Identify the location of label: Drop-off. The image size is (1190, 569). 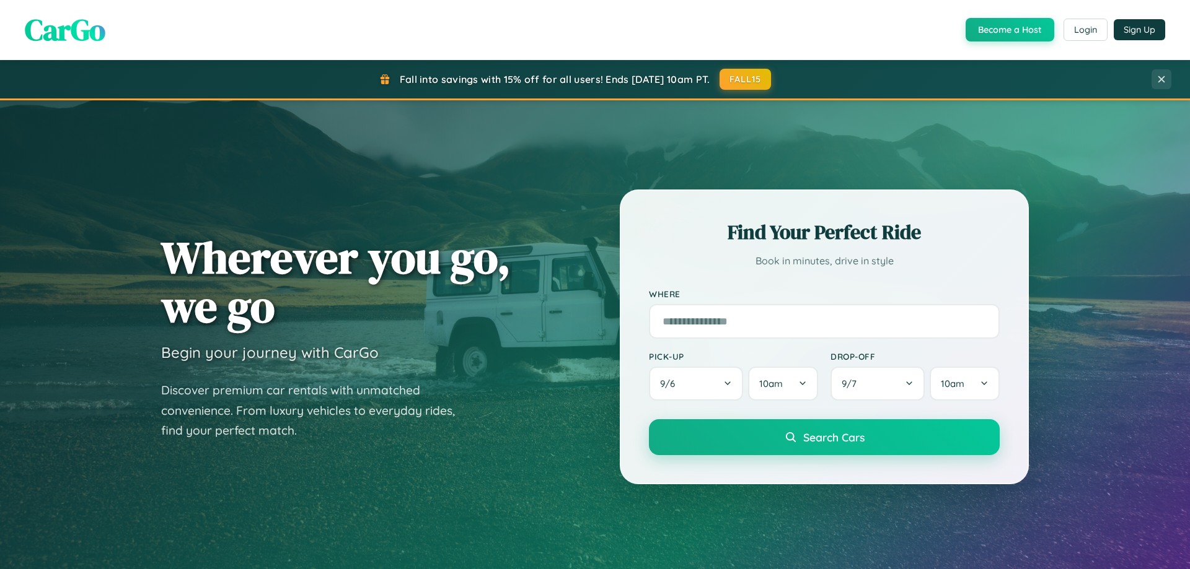
(915, 356).